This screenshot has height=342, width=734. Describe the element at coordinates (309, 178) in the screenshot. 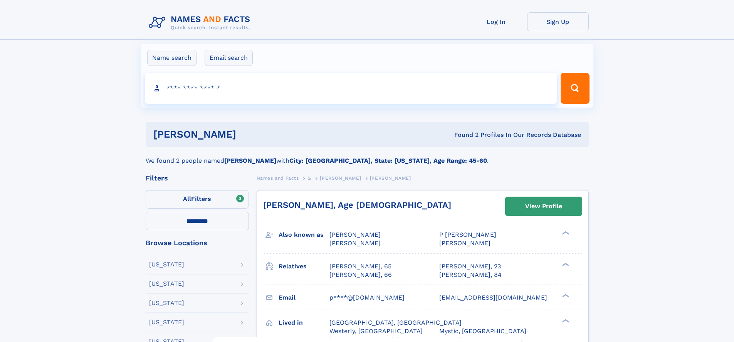

I see `span: G` at that location.